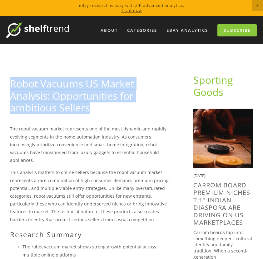 The height and width of the screenshot is (259, 263). What do you see at coordinates (98, 251) in the screenshot?
I see `p: The robot vacuum market shows strong growth potential across multiple online platforms` at bounding box center [98, 251].